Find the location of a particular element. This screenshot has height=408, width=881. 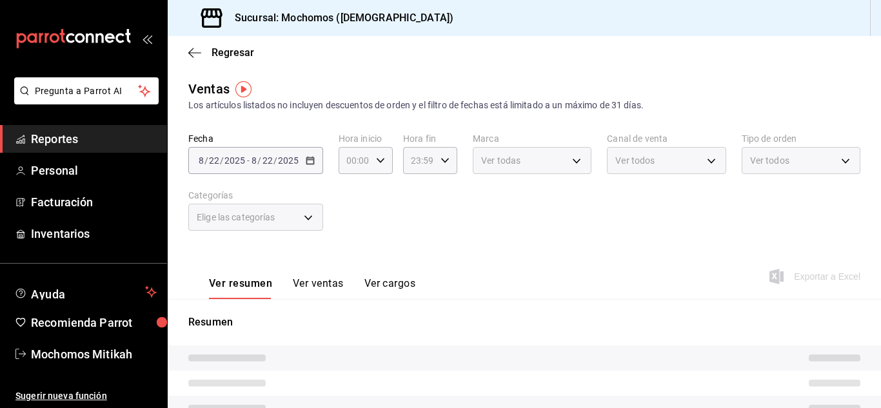

button: Regresar is located at coordinates (221, 52).